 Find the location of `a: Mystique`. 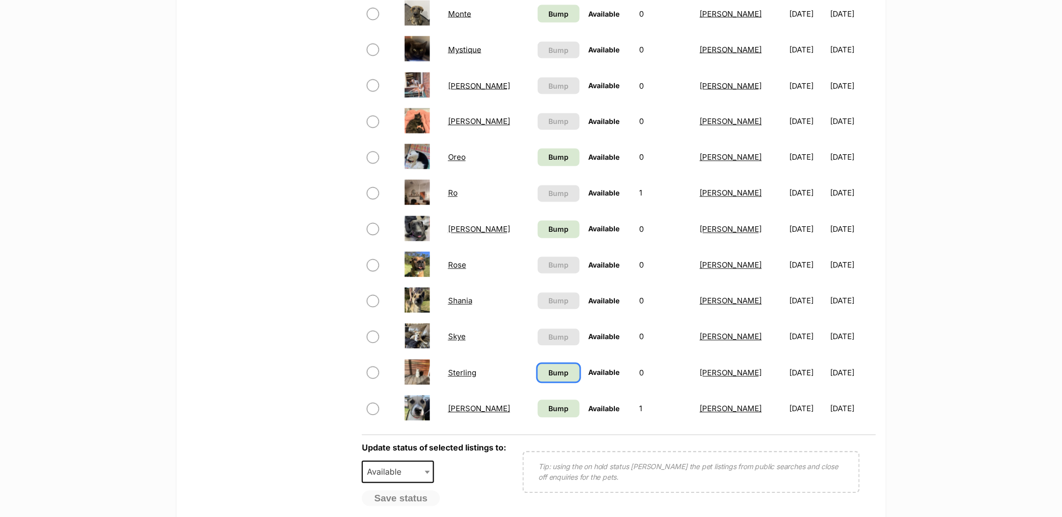

a: Mystique is located at coordinates (465, 49).